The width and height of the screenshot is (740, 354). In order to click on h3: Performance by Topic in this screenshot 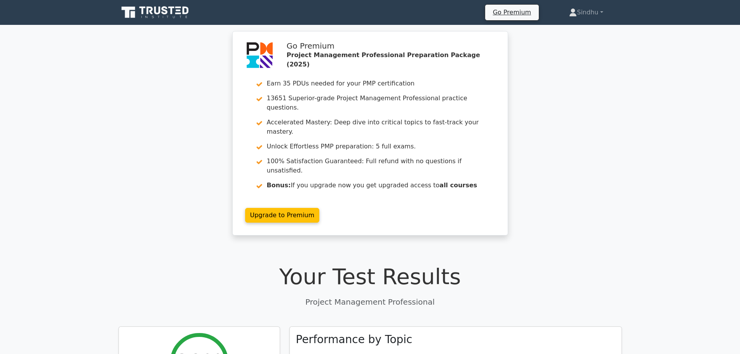, I will do `click(355, 340)`.